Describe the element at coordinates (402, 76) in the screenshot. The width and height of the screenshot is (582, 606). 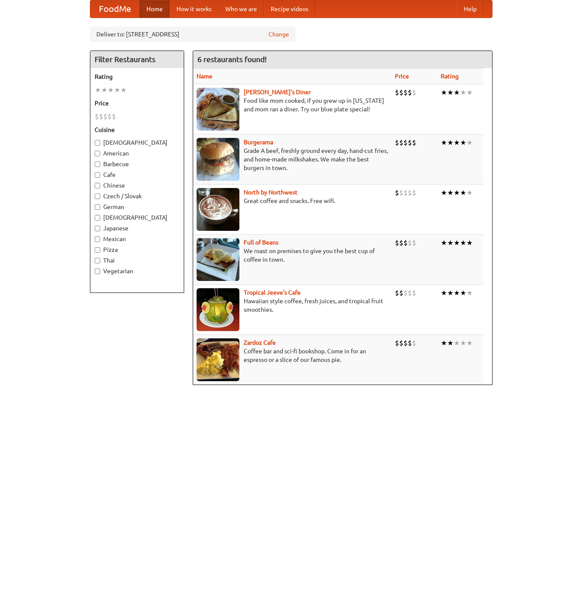
I see `a: Price` at that location.